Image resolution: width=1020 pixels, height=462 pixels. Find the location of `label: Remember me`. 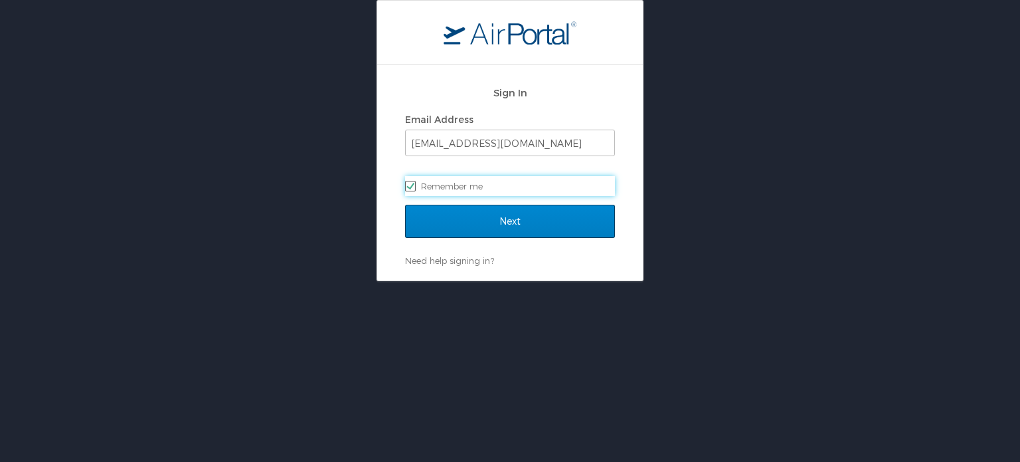

label: Remember me is located at coordinates (510, 186).